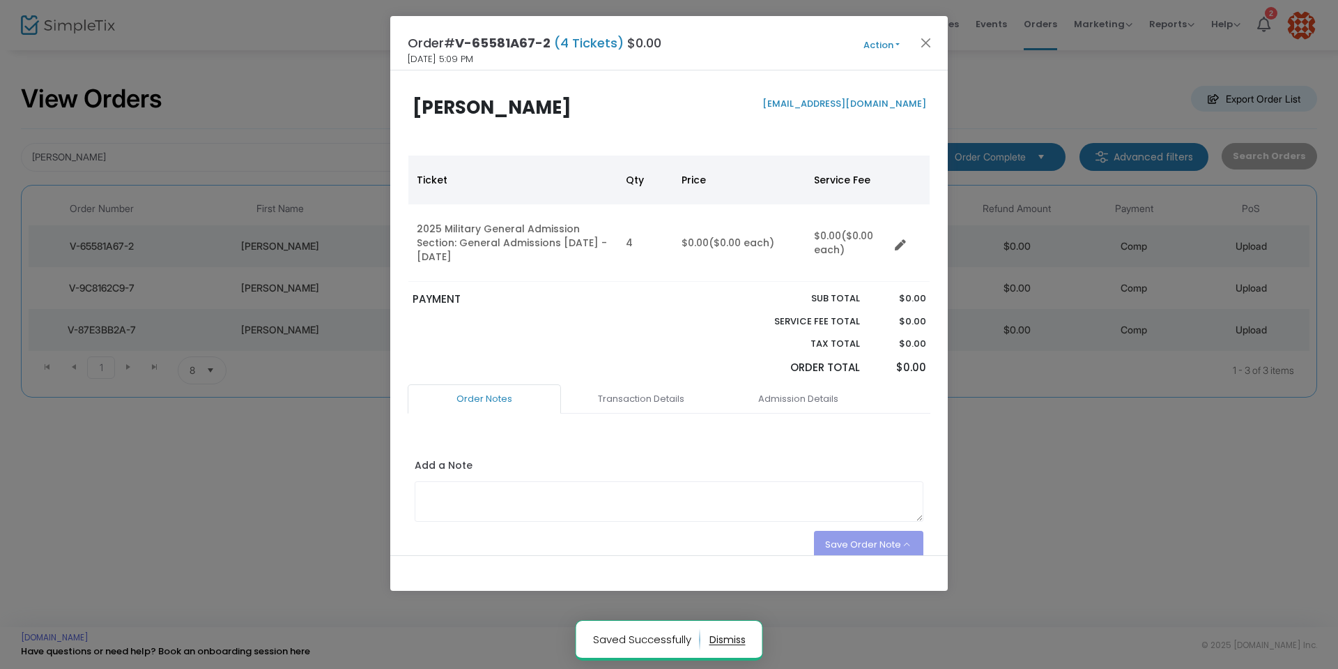 The image size is (1338, 669). I want to click on h4: Order# $0.00, so click(535, 43).